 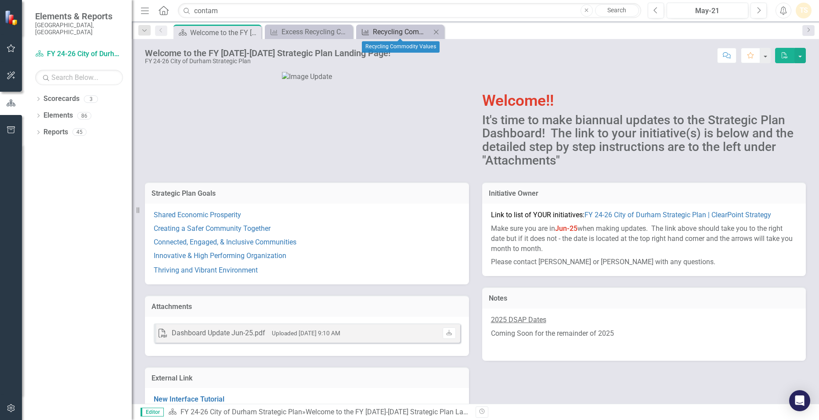 I want to click on p: Coming Soon for the remainder of 2025, so click(x=644, y=334).